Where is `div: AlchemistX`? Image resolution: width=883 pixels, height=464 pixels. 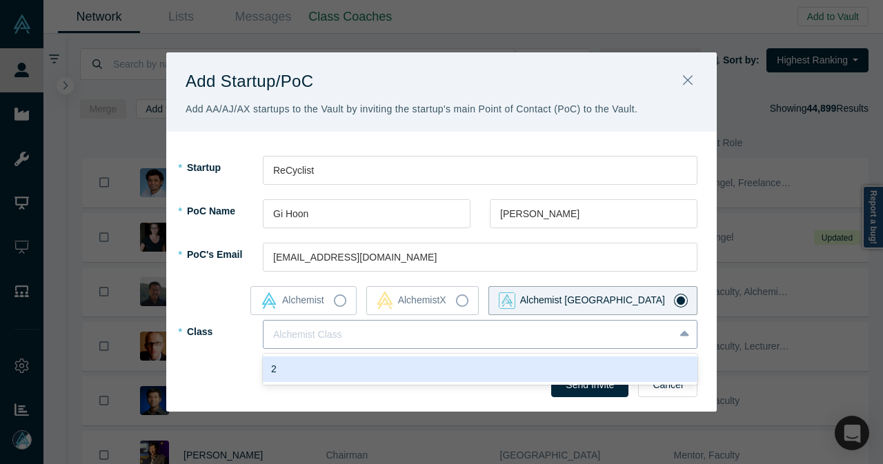 div: AlchemistX is located at coordinates (411, 300).